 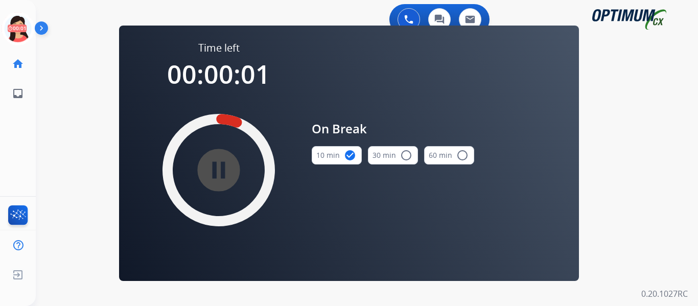 I want to click on mat-icon: home, so click(x=18, y=64).